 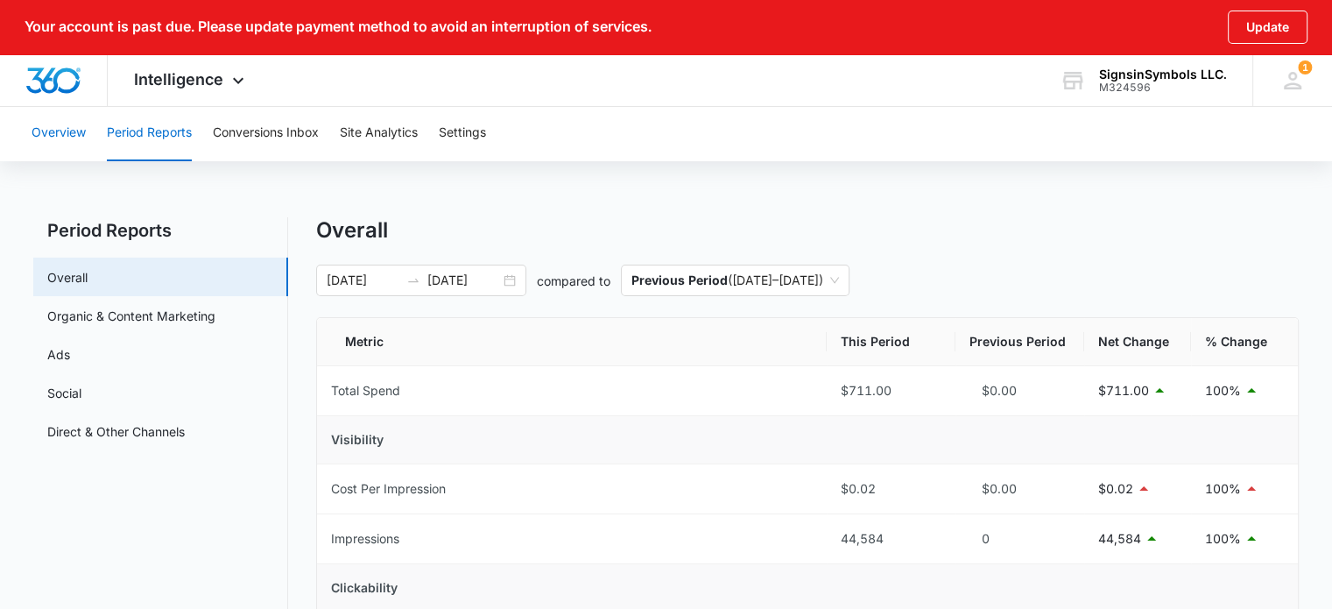 I want to click on p: 44,584, so click(x=1120, y=539).